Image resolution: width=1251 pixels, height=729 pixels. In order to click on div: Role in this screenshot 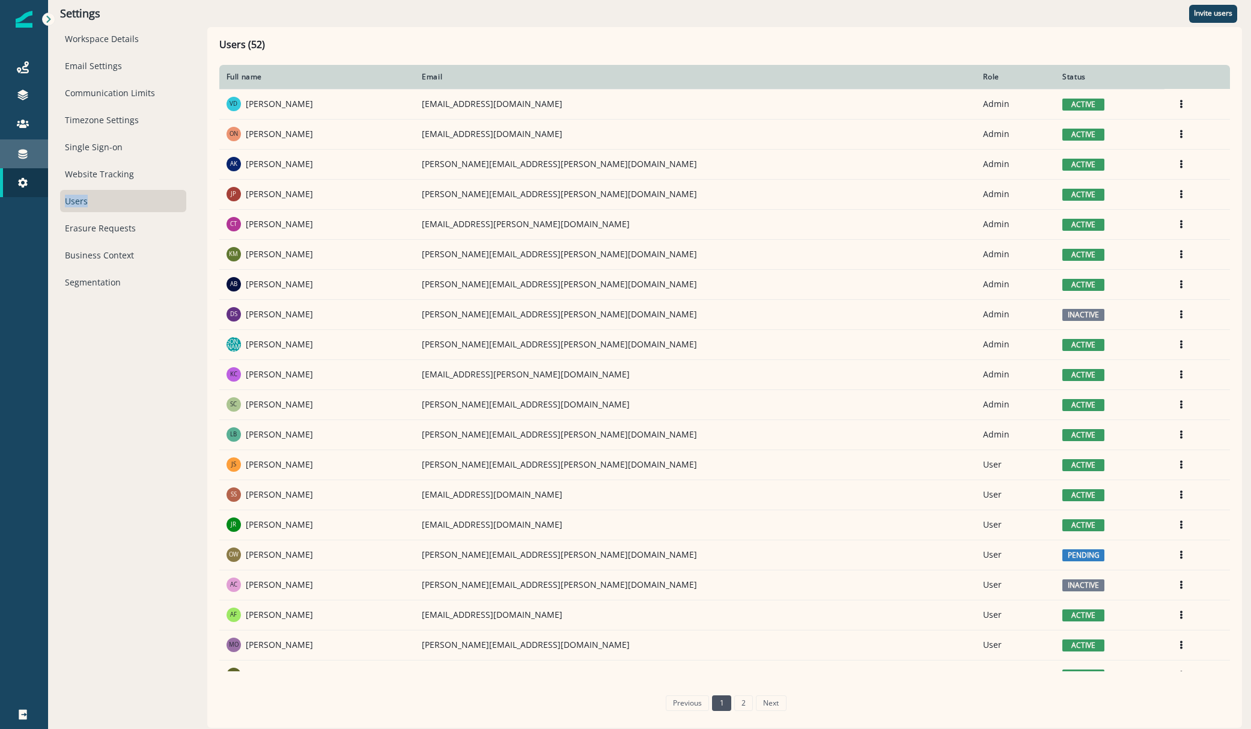, I will do `click(1015, 77)`.